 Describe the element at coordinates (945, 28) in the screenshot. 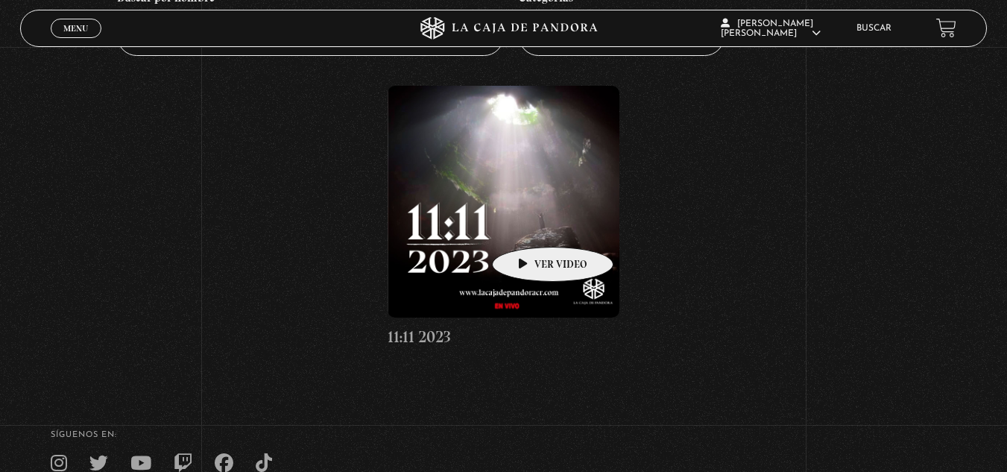

I see `a: View your shopping cart` at that location.